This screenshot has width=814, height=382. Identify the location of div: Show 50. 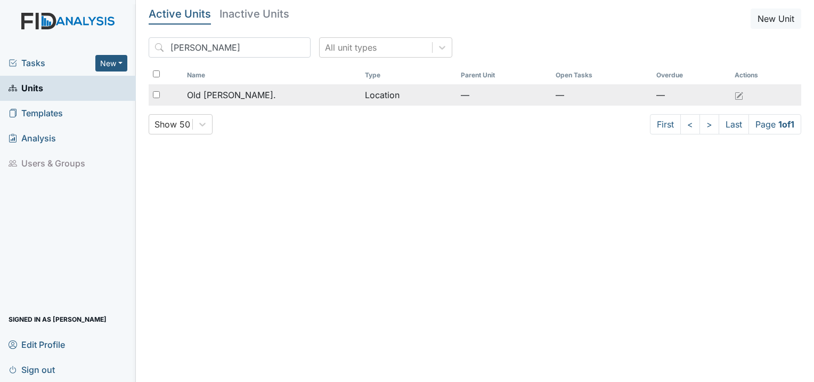
(172, 124).